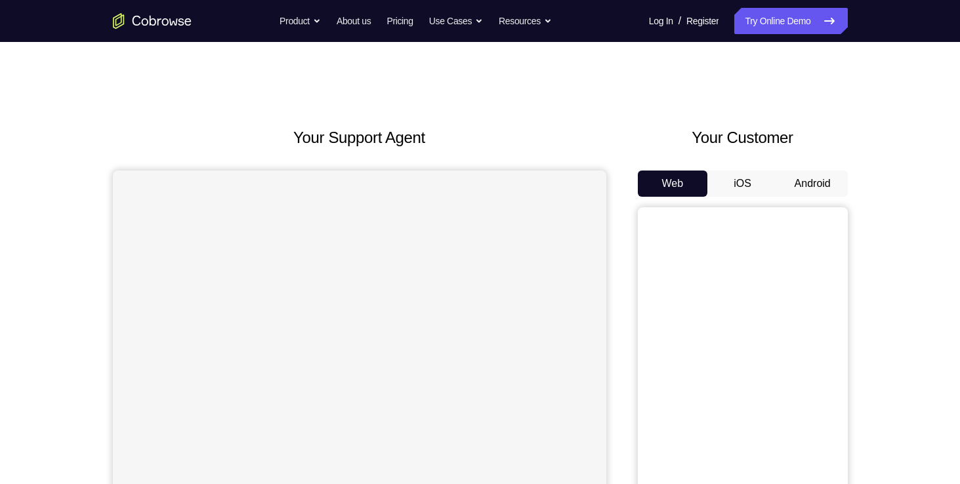  Describe the element at coordinates (300, 21) in the screenshot. I see `button: Product` at that location.